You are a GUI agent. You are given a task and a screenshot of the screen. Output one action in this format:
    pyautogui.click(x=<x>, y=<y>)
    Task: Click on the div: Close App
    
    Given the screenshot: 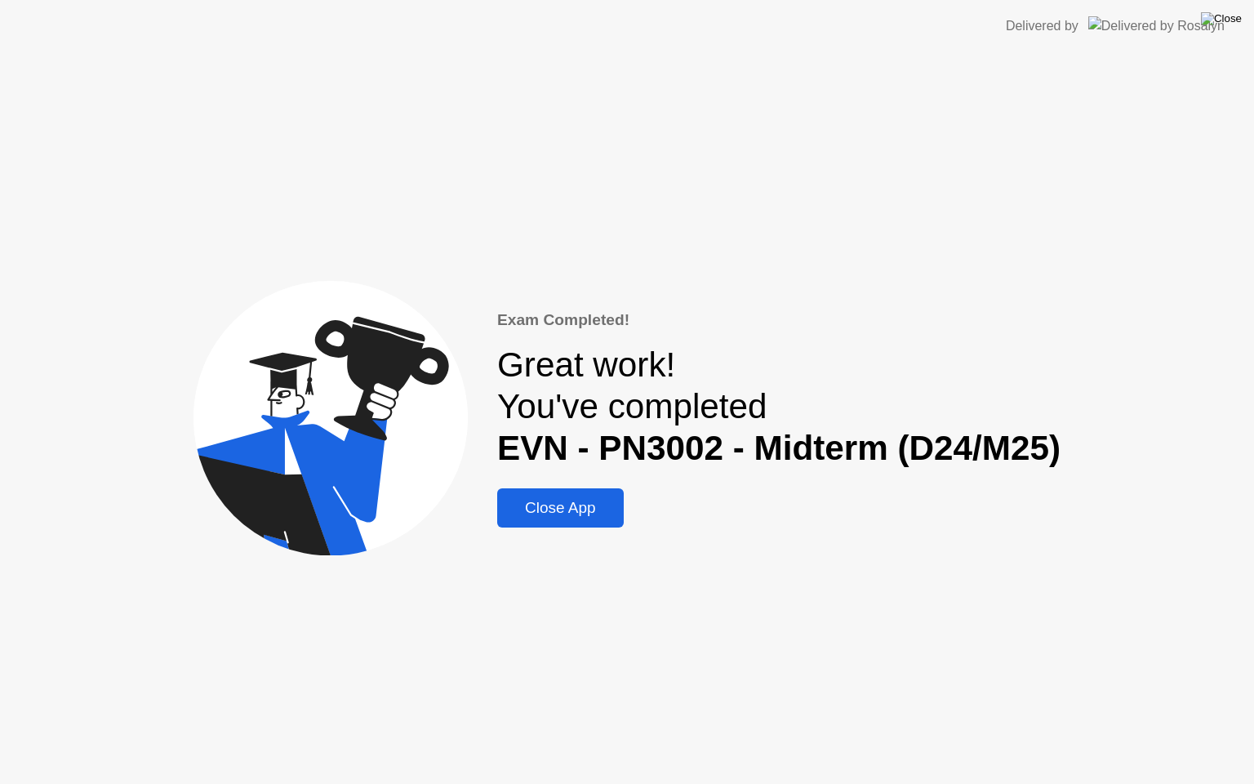 What is the action you would take?
    pyautogui.click(x=560, y=508)
    